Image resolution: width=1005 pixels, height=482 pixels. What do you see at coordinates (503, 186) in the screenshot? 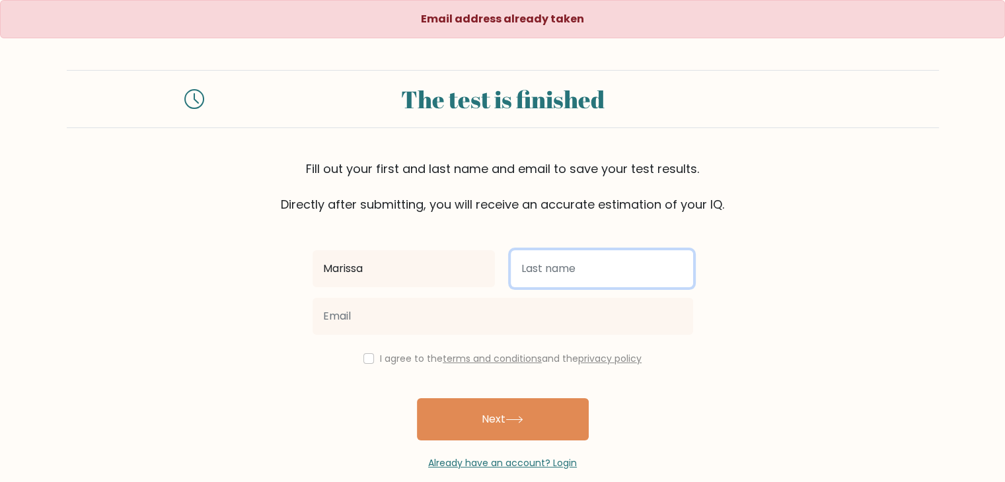
I see `div: Fill out your first and last name and email to save your test results. Directly after submitting,...` at bounding box center [503, 186].